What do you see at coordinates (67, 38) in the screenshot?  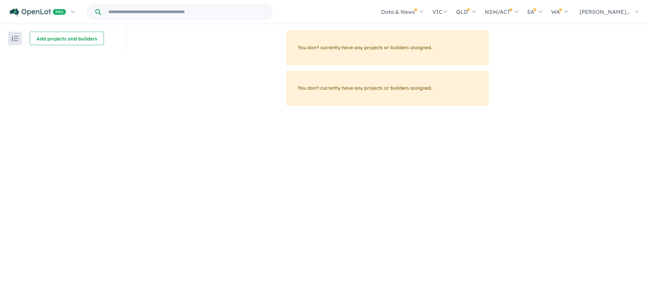 I see `button: Add projects and builders` at bounding box center [67, 38].